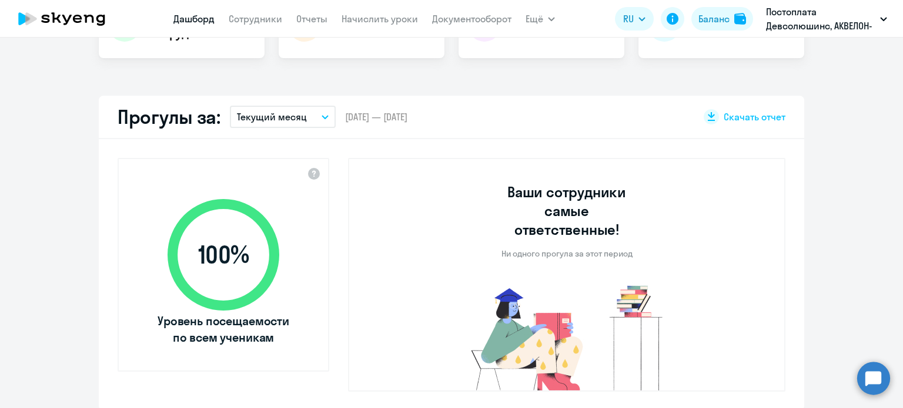 This screenshot has width=903, height=408. What do you see at coordinates (722, 19) in the screenshot?
I see `a: Балансbalance` at bounding box center [722, 19].